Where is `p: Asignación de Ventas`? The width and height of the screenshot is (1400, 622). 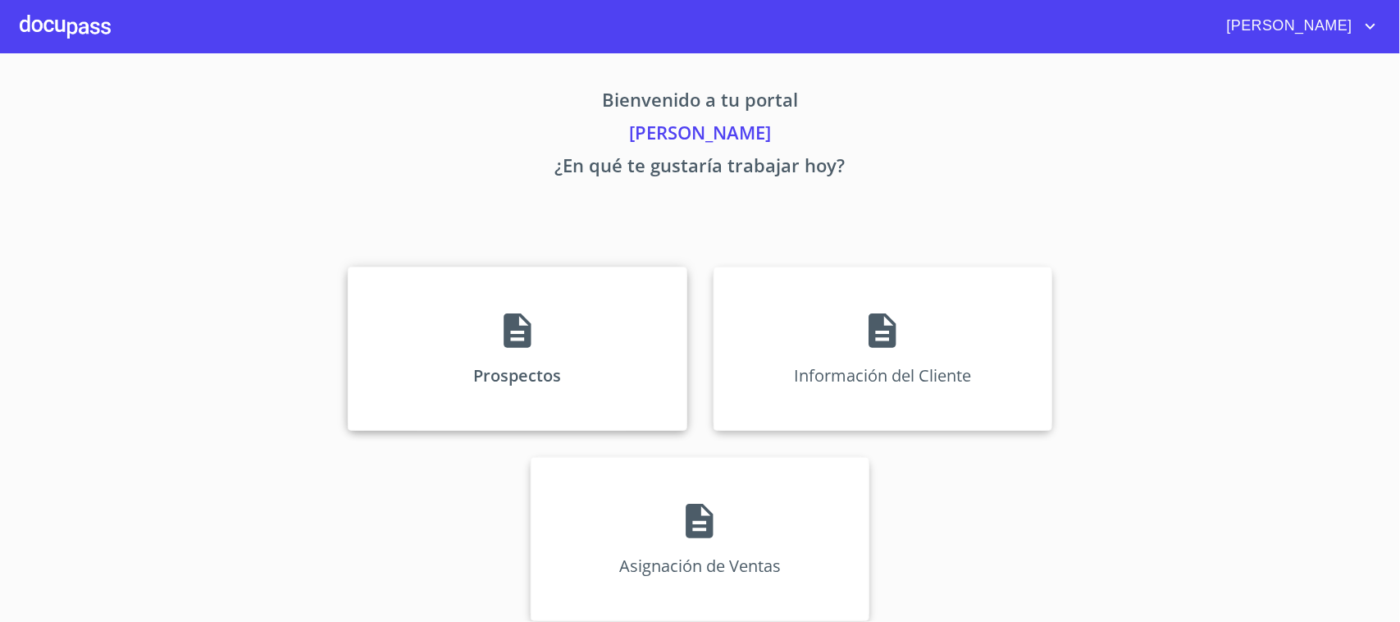 p: Asignación de Ventas is located at coordinates (699, 565).